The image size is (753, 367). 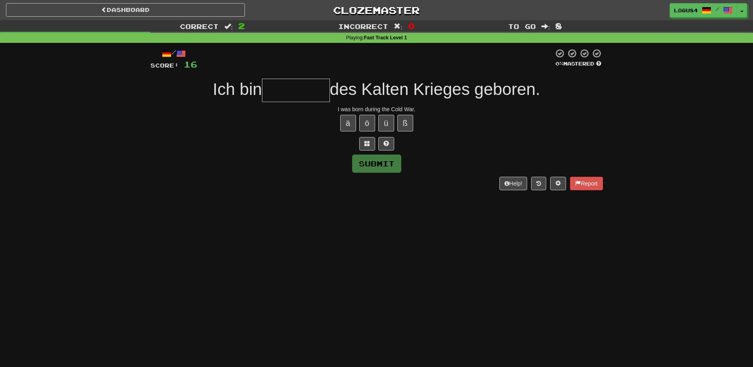 What do you see at coordinates (405, 123) in the screenshot?
I see `button: ß` at bounding box center [405, 123].